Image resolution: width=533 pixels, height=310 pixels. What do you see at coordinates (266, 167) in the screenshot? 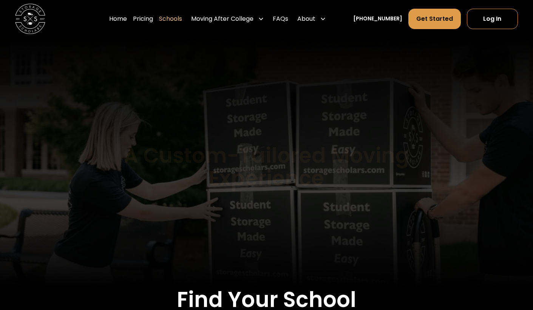
I see `h1: A Custom-Tailored Moving Experience` at bounding box center [266, 167].